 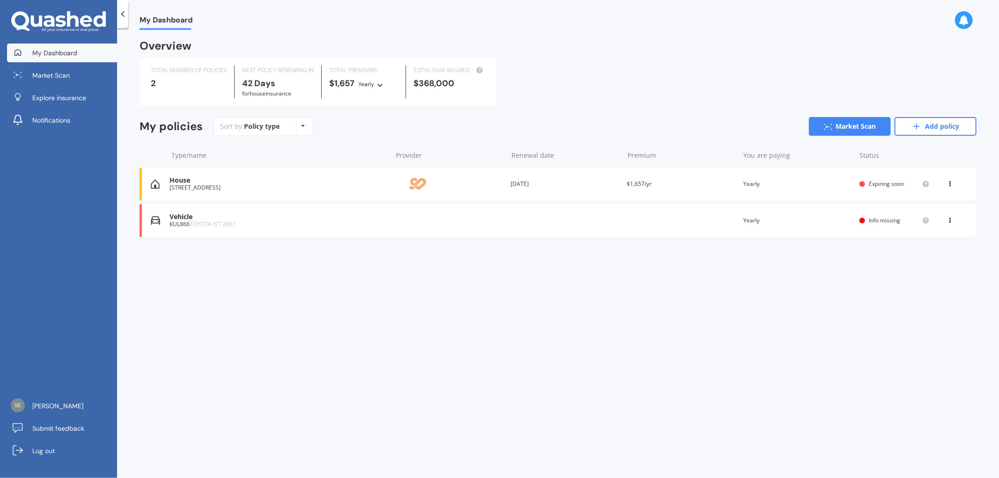 What do you see at coordinates (62, 53) in the screenshot?
I see `a: My Dashboard` at bounding box center [62, 53].